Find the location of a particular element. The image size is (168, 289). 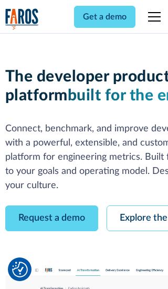

div: menu is located at coordinates (153, 17).